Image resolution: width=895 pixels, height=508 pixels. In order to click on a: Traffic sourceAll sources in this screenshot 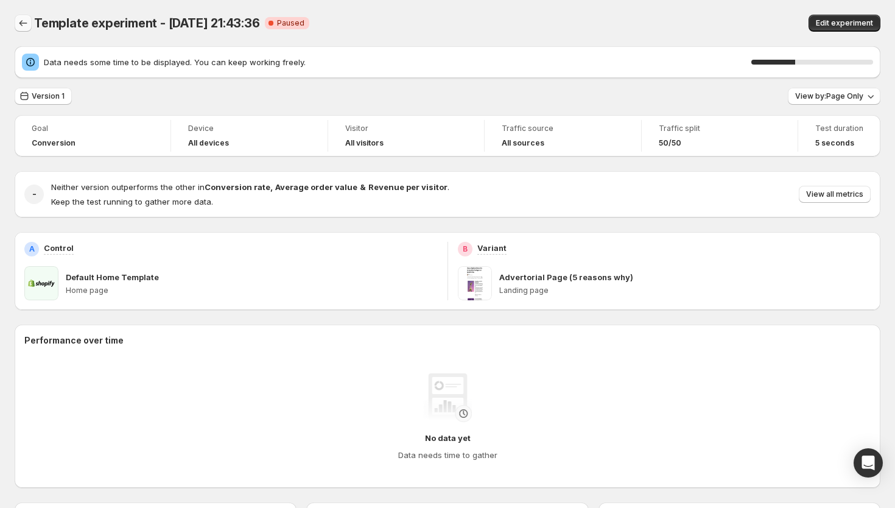, I will do `click(563, 136)`.